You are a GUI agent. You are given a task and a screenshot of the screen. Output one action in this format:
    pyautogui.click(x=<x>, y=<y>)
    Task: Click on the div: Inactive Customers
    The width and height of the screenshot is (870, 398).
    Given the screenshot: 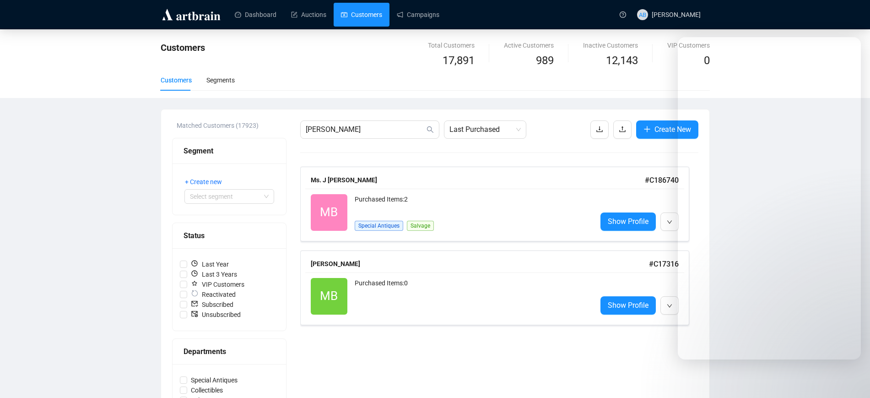 What is the action you would take?
    pyautogui.click(x=611, y=45)
    